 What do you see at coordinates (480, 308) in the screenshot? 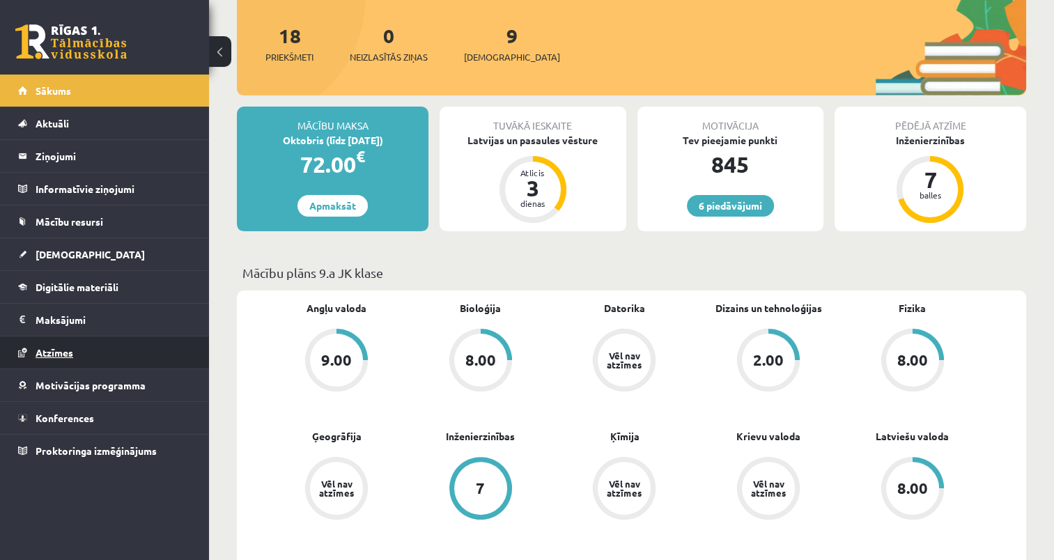
I see `a: Bioloģija` at bounding box center [480, 308].